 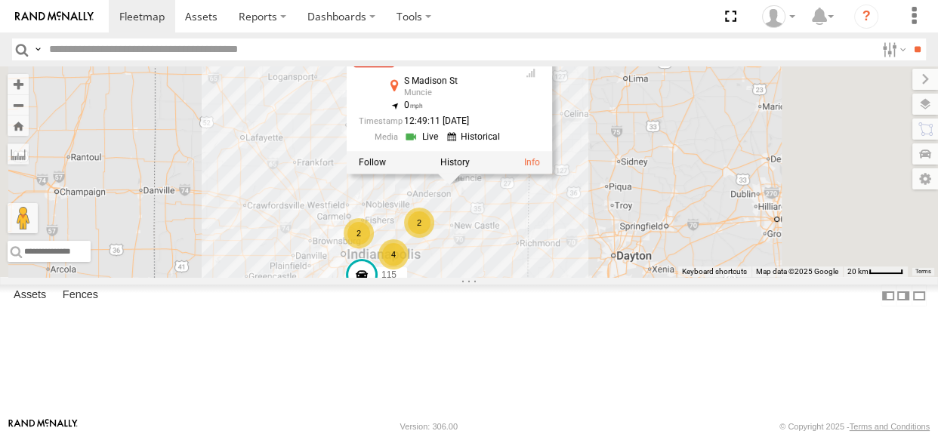 What do you see at coordinates (372, 162) in the screenshot?
I see `label: Realtime tracking of Asset` at bounding box center [372, 162].